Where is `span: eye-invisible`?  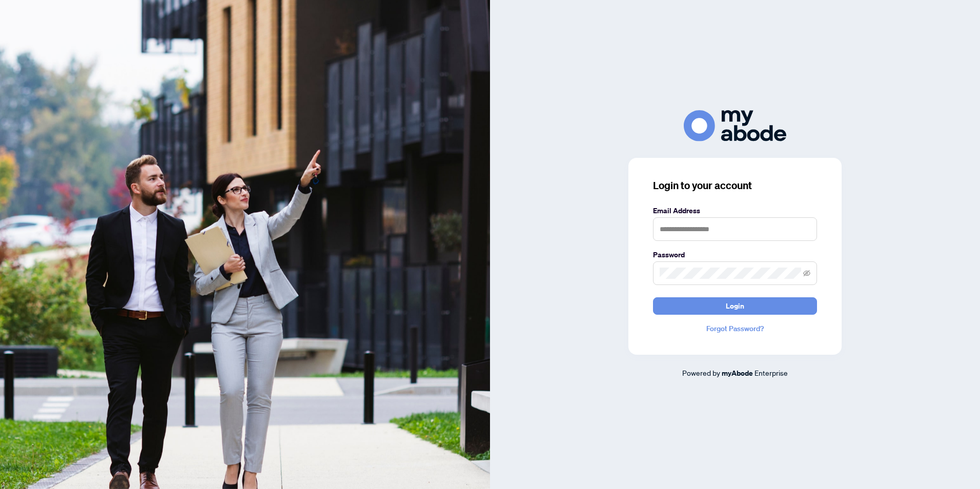 span: eye-invisible is located at coordinates (807, 273).